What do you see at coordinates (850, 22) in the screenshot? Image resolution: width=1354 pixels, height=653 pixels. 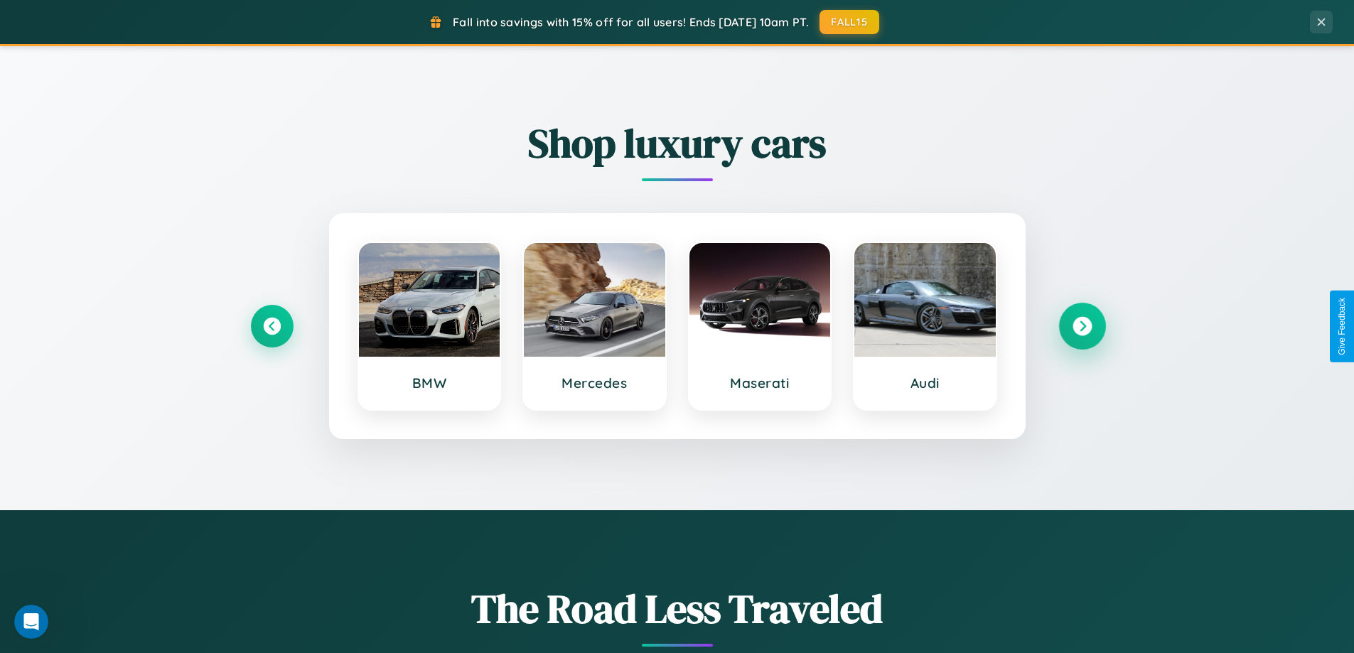 I see `button: FALL15` at bounding box center [850, 22].